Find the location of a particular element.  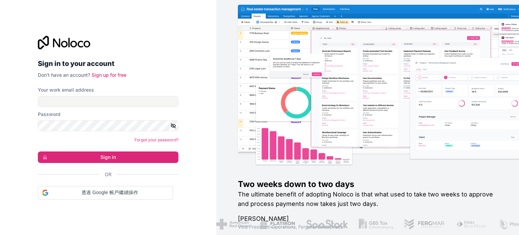

div: 透過 Google 帳戶繼續操作 is located at coordinates (105, 193).